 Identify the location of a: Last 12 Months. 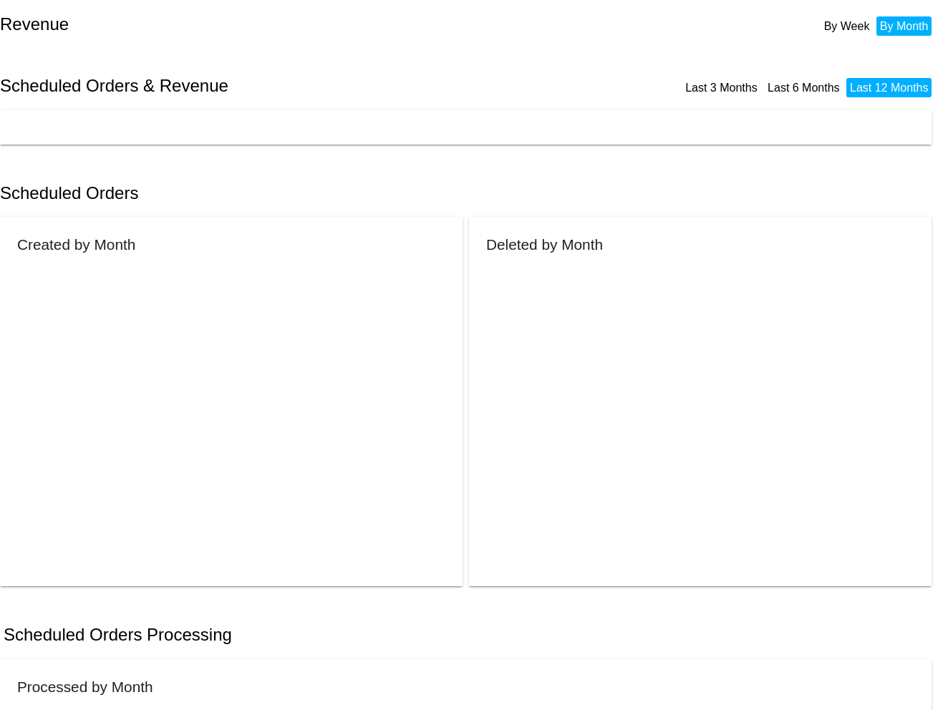
(889, 87).